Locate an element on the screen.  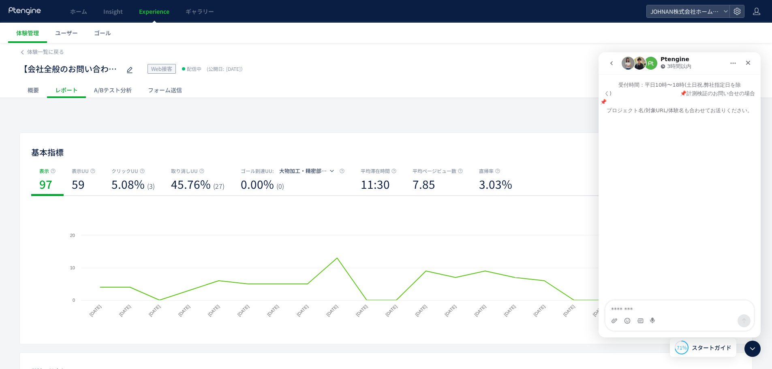
span: Insight is located at coordinates (113, 11).